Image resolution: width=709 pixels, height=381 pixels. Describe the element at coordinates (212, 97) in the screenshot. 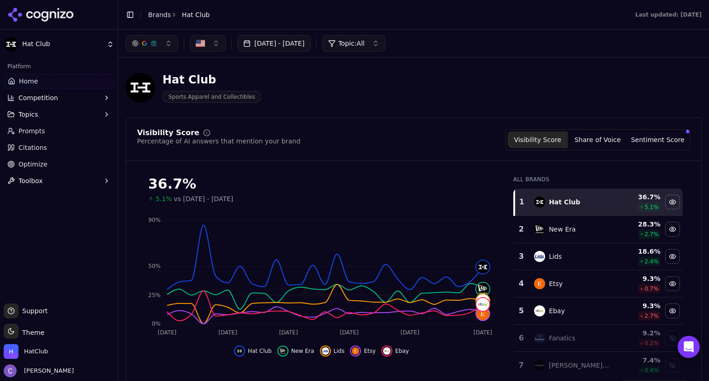

I see `span: Sports Apparel and Collectibles` at that location.